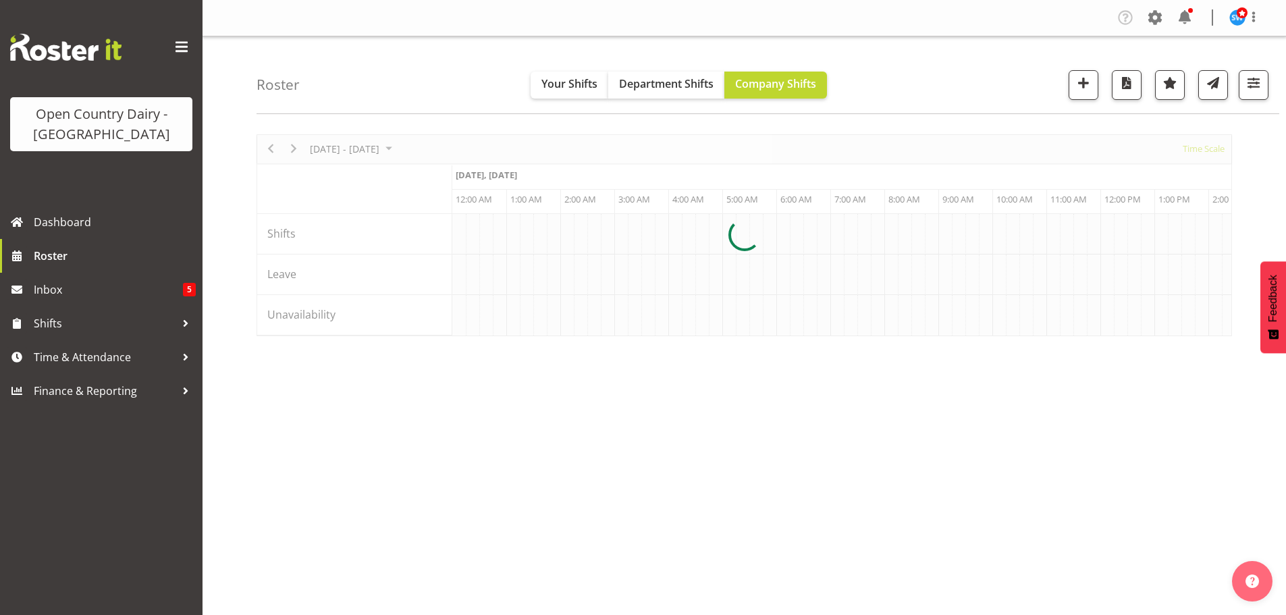 This screenshot has height=615, width=1286. Describe the element at coordinates (278, 84) in the screenshot. I see `h4: Roster` at that location.